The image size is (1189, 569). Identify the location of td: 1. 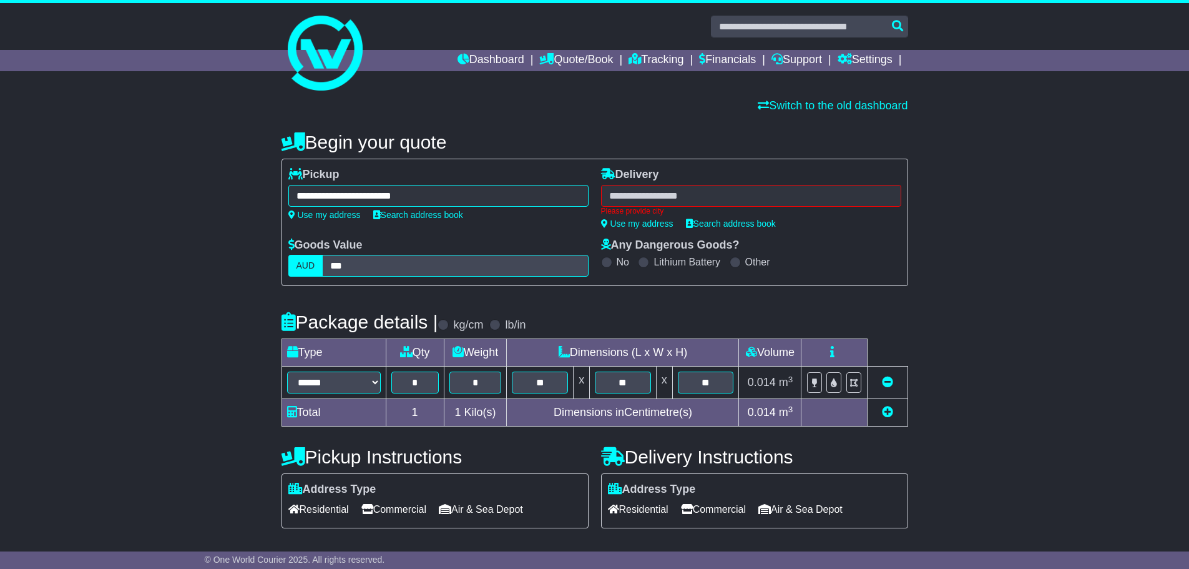
(414, 413).